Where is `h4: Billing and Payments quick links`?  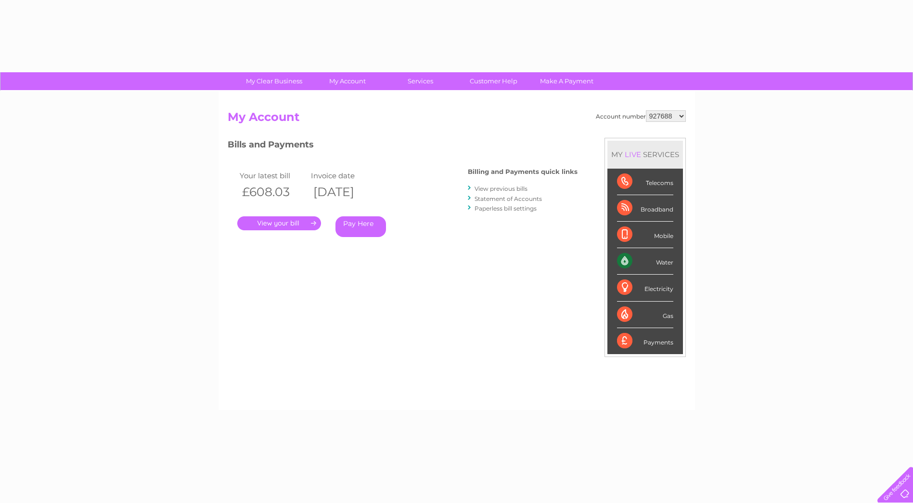
h4: Billing and Payments quick links is located at coordinates (523, 171).